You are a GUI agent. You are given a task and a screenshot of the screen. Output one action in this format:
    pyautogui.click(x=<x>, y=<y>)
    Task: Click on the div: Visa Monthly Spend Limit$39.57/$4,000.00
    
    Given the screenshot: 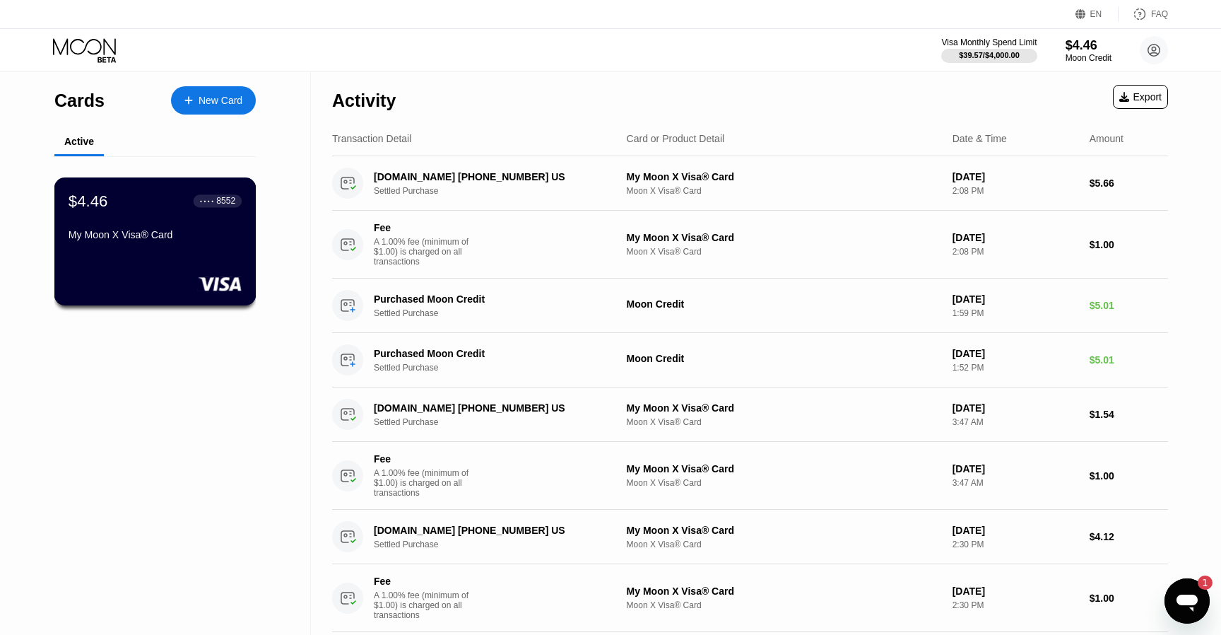 What is the action you would take?
    pyautogui.click(x=989, y=50)
    